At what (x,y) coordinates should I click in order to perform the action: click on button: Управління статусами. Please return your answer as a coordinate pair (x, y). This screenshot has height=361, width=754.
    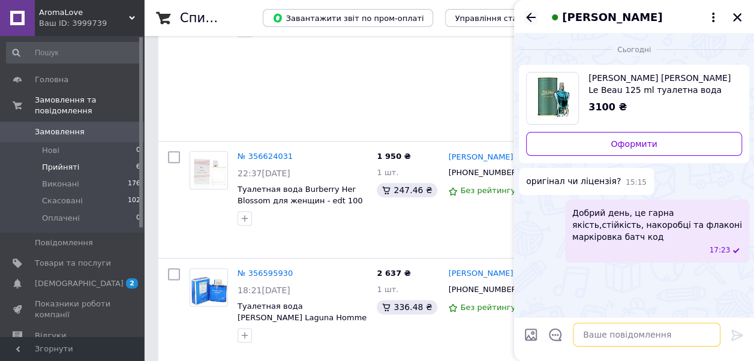
    Looking at the image, I should click on (500, 18).